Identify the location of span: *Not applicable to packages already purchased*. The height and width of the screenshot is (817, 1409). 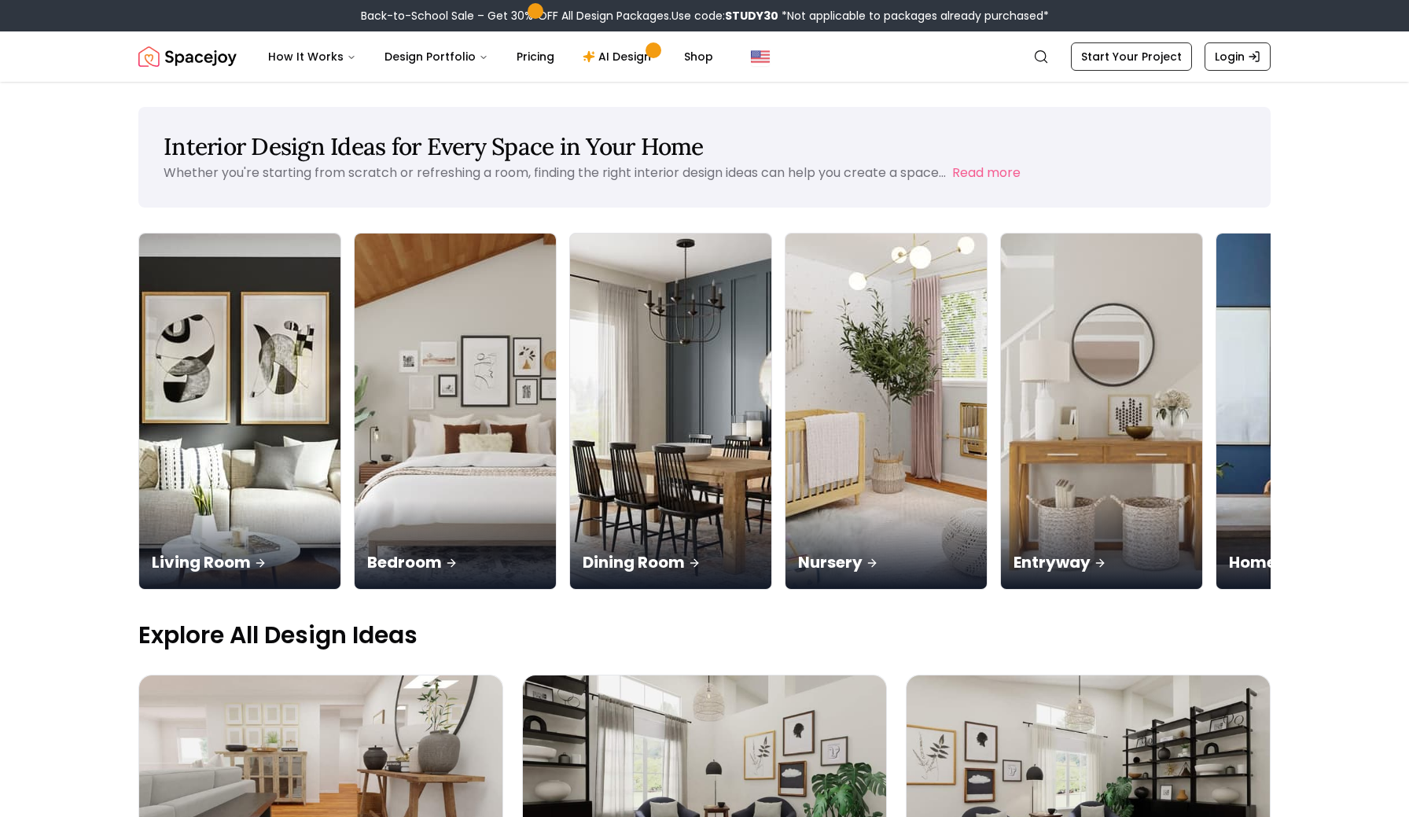
(914, 16).